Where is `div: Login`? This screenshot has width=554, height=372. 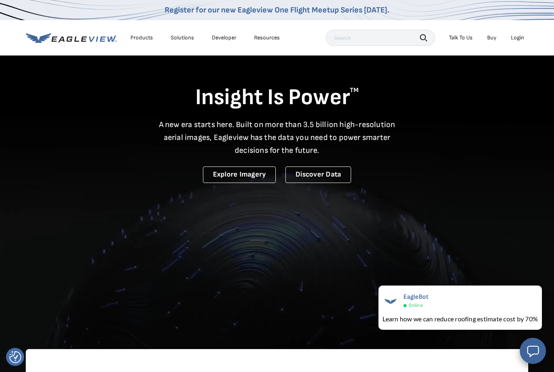 div: Login is located at coordinates (517, 38).